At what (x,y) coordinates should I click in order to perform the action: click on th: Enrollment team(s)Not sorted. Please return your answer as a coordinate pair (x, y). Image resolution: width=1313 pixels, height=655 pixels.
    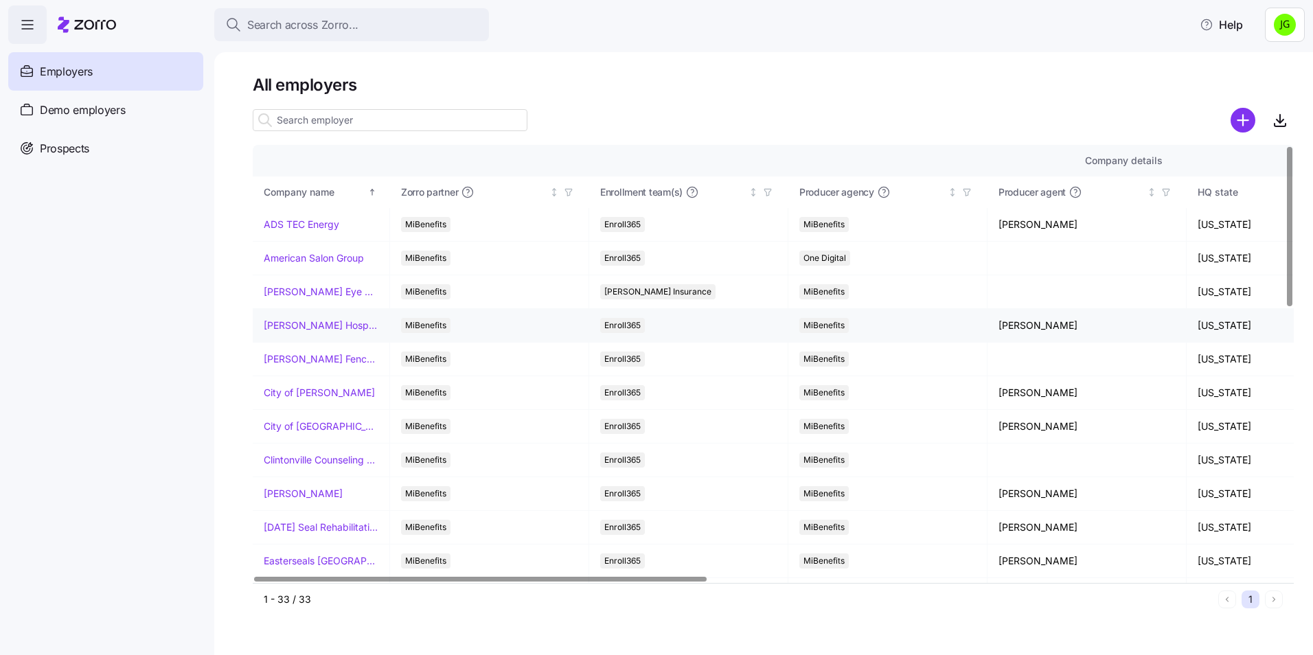
    Looking at the image, I should click on (689, 192).